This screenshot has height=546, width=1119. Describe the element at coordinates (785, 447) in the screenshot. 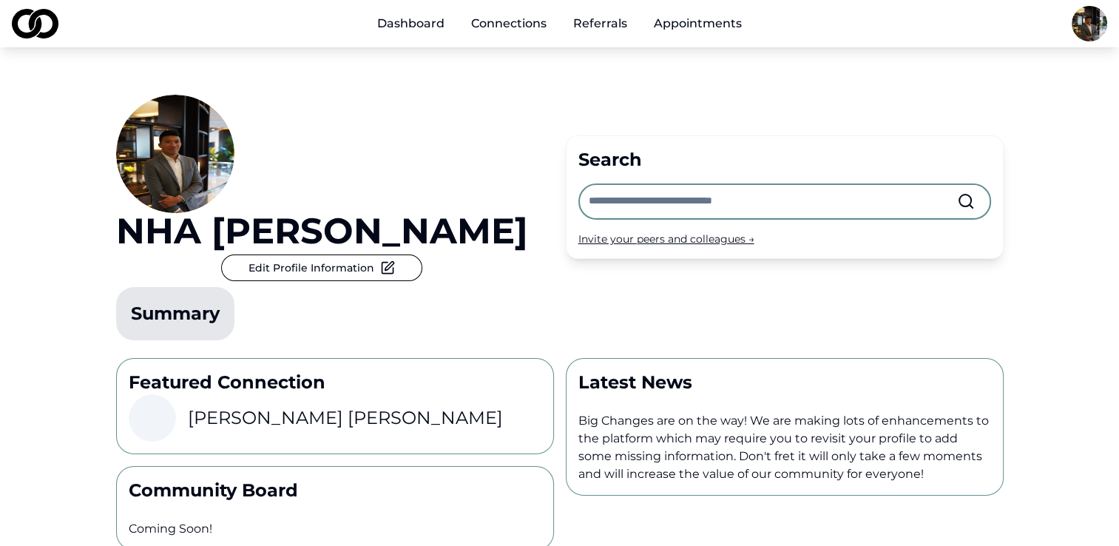

I see `p: Big Changes are on the way! We are making lots of enhancements to the platform which may require ...` at that location.